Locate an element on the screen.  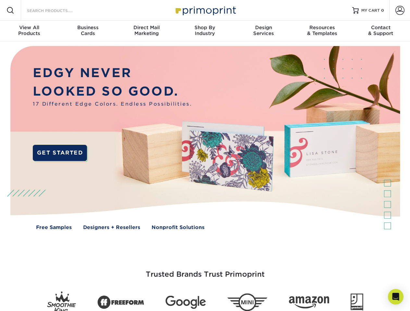
input: SEARCH PRODUCTS..... is located at coordinates (58, 10).